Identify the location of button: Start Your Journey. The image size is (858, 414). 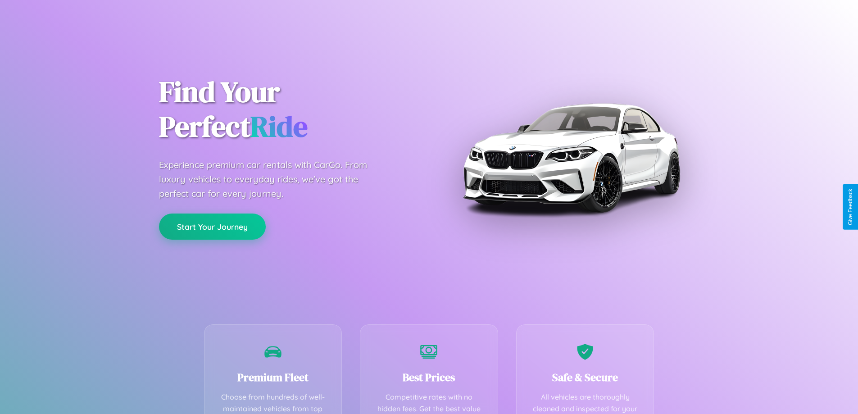
(212, 226).